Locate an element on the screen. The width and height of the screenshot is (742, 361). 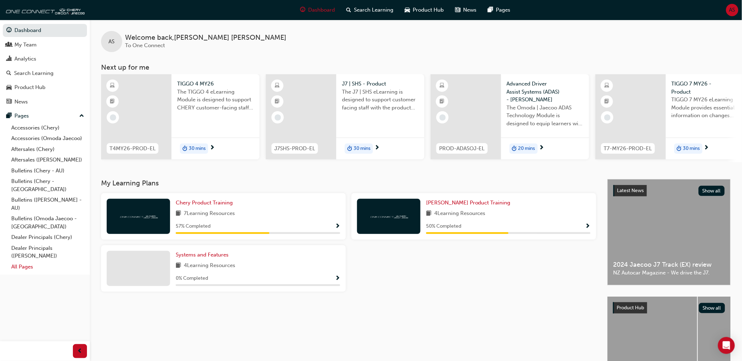
span: 50 % Completed is located at coordinates (444, 227).